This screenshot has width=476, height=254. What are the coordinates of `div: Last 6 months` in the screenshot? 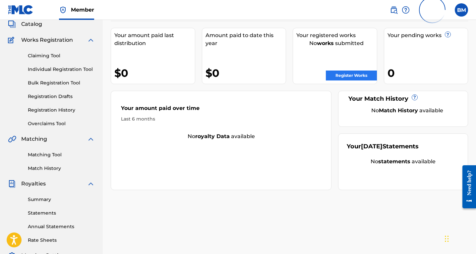 It's located at (221, 119).